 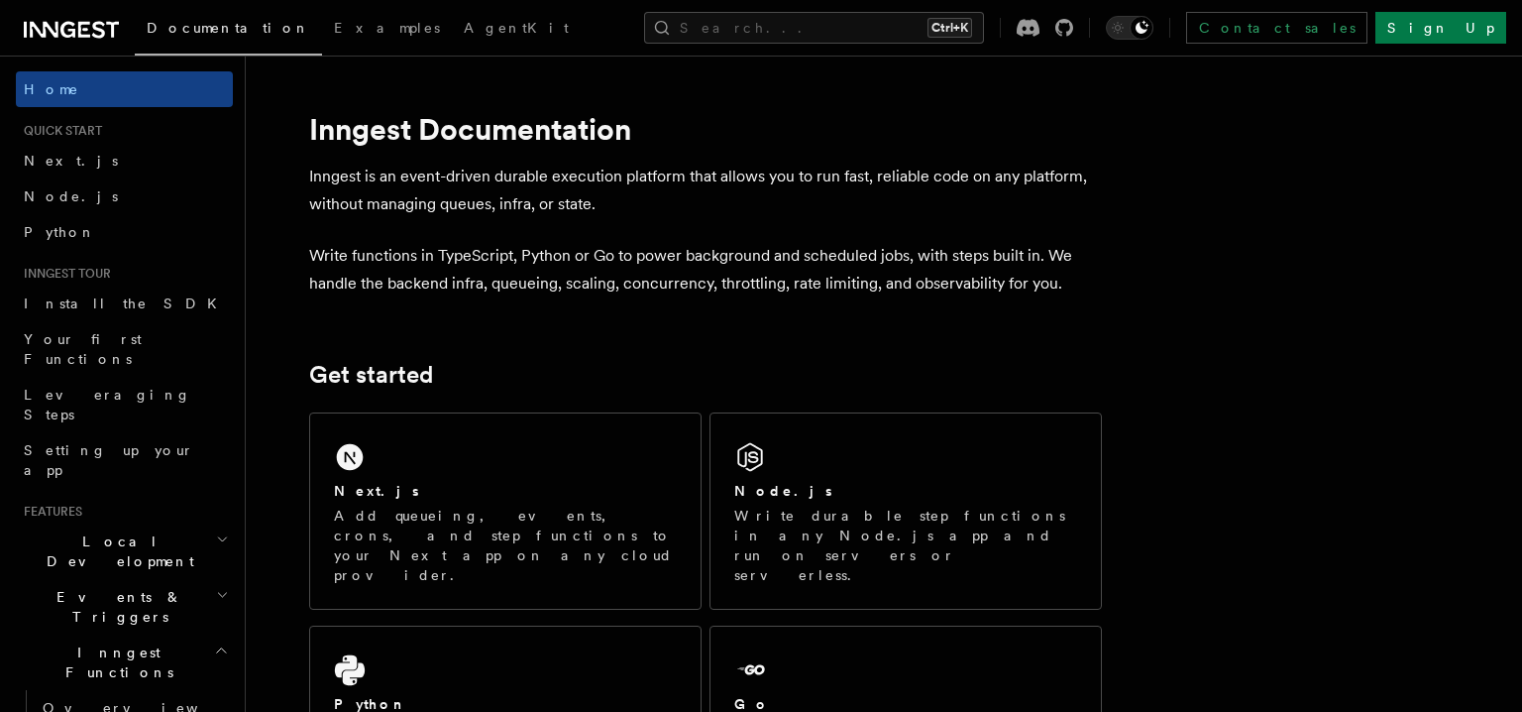 I want to click on p: Write functions in TypeScript, Python or Go to power background and scheduled jobs, with steps bu..., so click(x=706, y=270).